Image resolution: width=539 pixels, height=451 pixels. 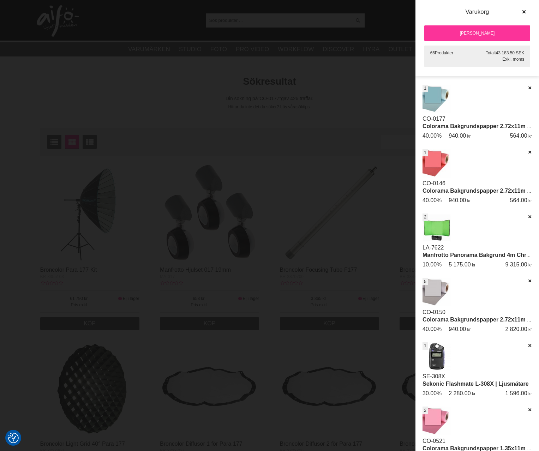 What do you see at coordinates (516, 329) in the screenshot?
I see `span: 2 820.00` at bounding box center [516, 329].